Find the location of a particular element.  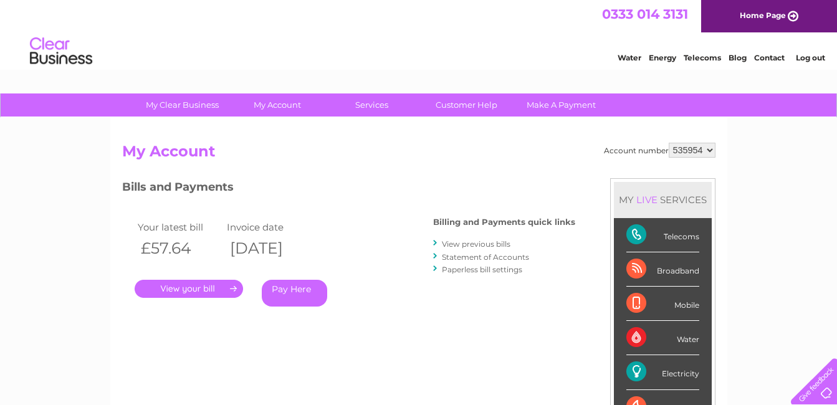

div: Broadband is located at coordinates (662, 269).